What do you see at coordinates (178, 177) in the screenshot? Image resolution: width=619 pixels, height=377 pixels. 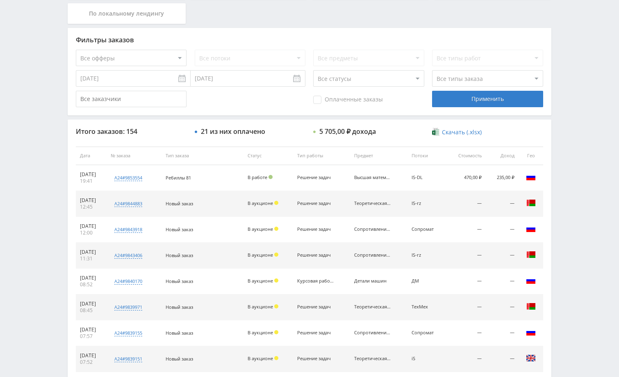 I see `span: Ребиллы 81` at bounding box center [178, 177].